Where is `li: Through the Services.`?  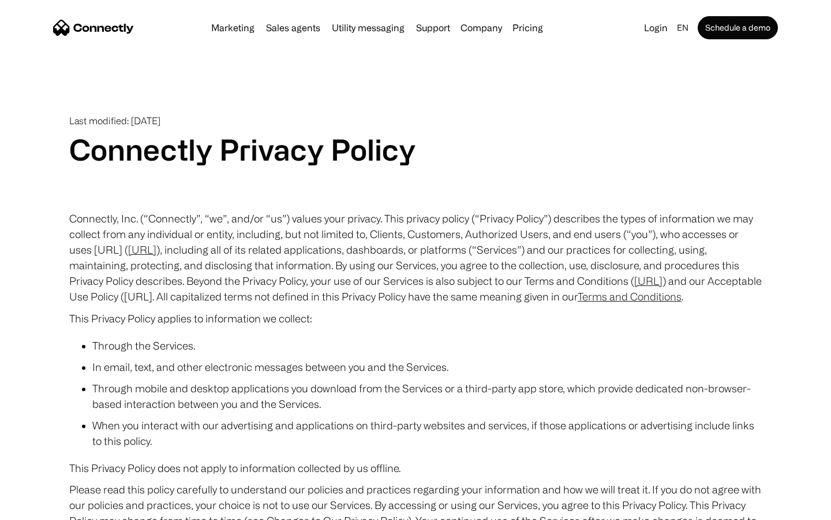 li: Through the Services. is located at coordinates (427, 345).